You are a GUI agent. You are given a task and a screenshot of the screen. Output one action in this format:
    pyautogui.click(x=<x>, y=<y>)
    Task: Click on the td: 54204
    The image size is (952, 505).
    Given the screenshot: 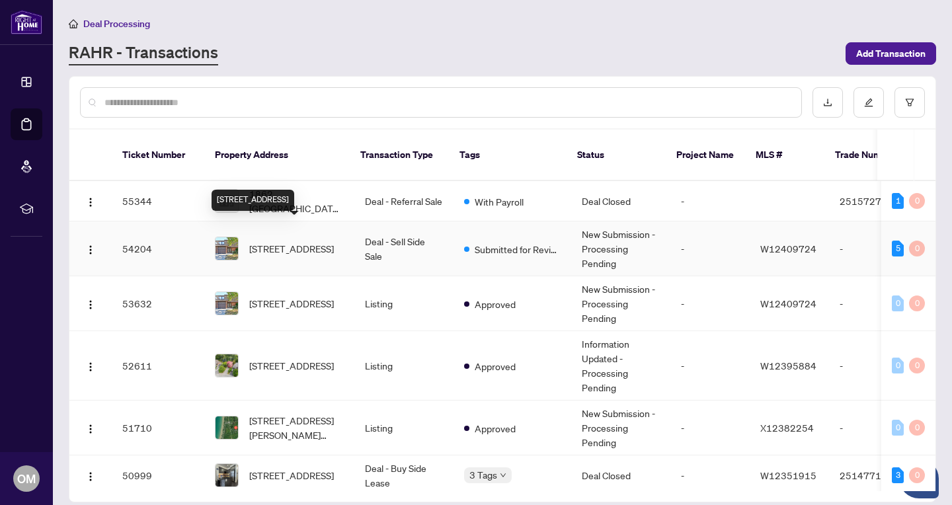 What is the action you would take?
    pyautogui.click(x=158, y=249)
    